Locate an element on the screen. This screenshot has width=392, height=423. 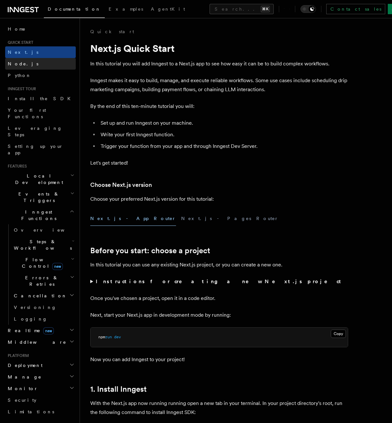
button: Toggle dark mode is located at coordinates (308, 9).